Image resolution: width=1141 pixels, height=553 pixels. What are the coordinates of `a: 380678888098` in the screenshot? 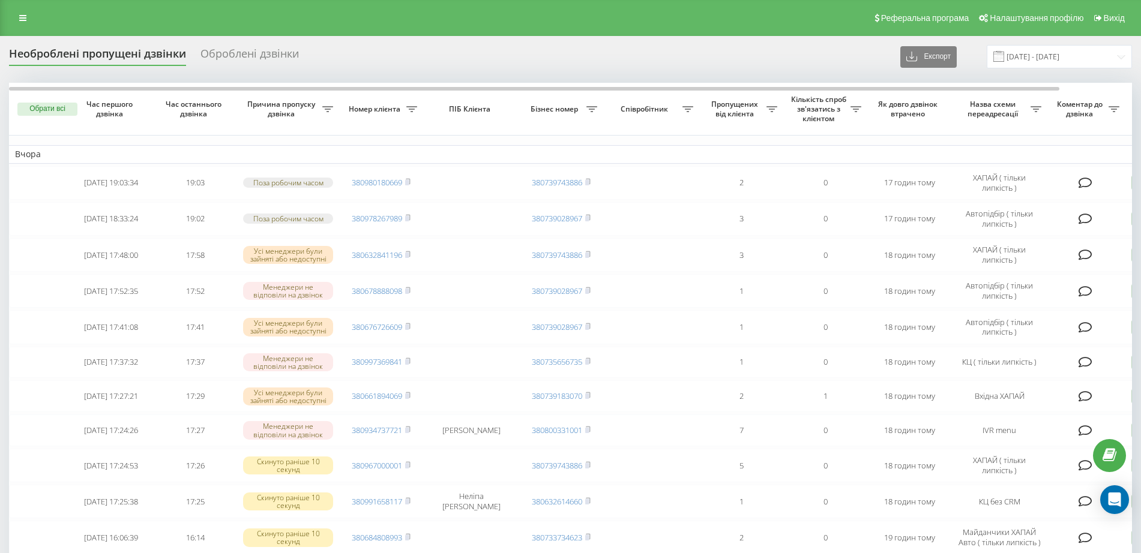 It's located at (377, 291).